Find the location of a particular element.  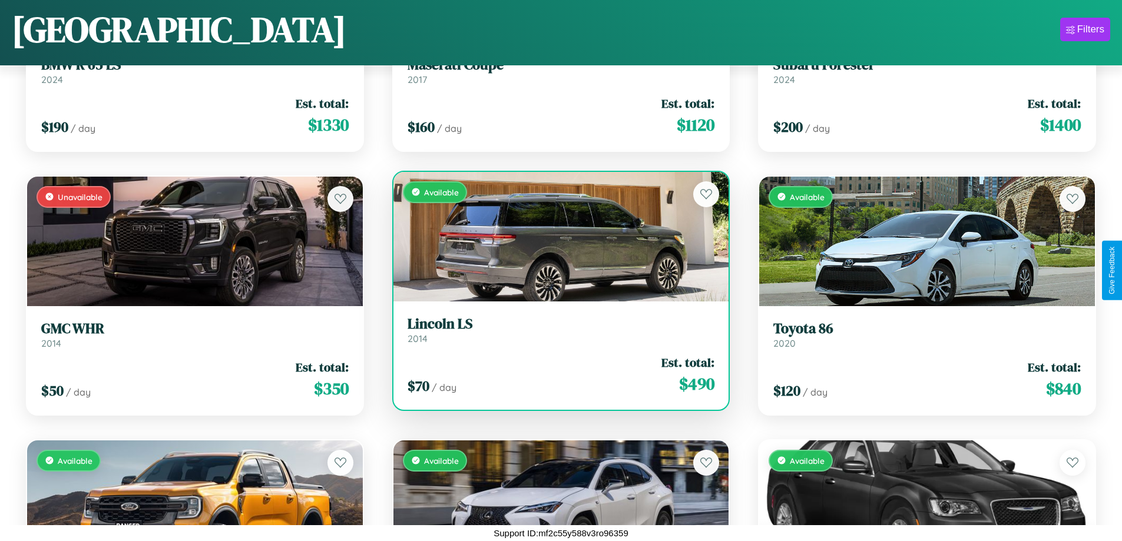

span: $ 1330 is located at coordinates (328, 125).